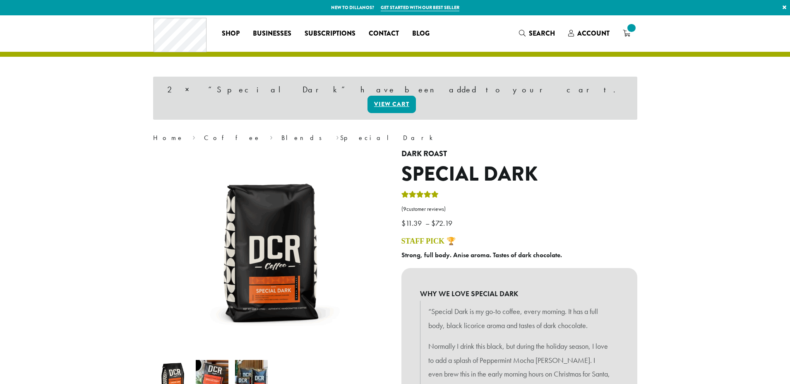  I want to click on span: Contact, so click(384, 34).